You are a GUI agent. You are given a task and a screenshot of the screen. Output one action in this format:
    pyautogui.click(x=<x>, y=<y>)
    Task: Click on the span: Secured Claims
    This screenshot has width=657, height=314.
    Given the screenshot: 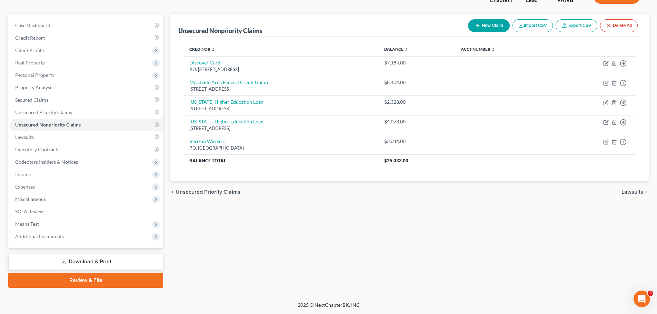 What is the action you would take?
    pyautogui.click(x=32, y=100)
    